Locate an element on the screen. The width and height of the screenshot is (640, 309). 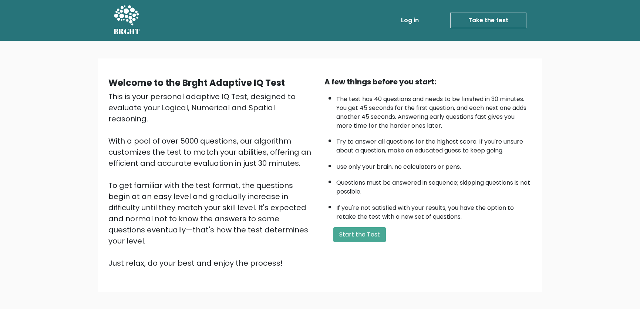
li: If you're not satisfied with your results, you have the option to retake the test with a new set ... is located at coordinates (434, 210).